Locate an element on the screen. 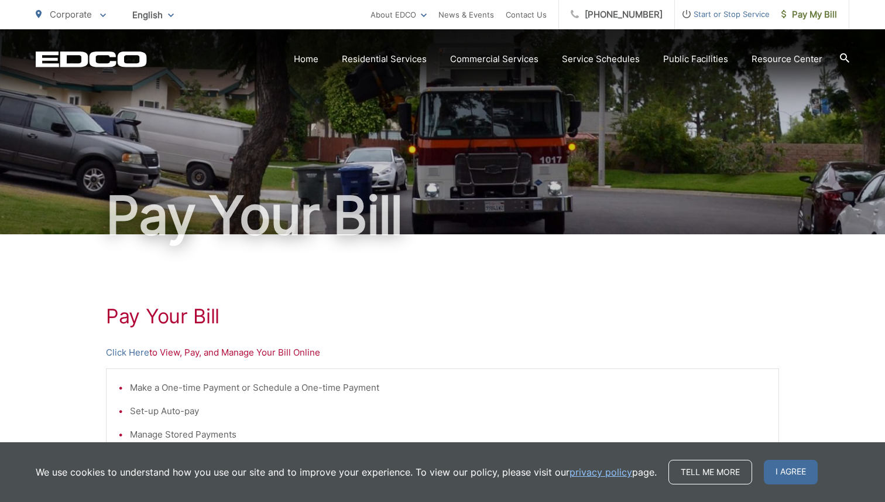  p: We use cookies to understand how you use our site and to improve your experience. To view our pol... is located at coordinates (346, 472).